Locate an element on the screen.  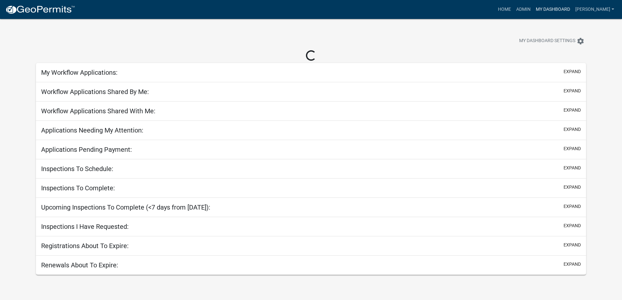
a: Home is located at coordinates (504, 9).